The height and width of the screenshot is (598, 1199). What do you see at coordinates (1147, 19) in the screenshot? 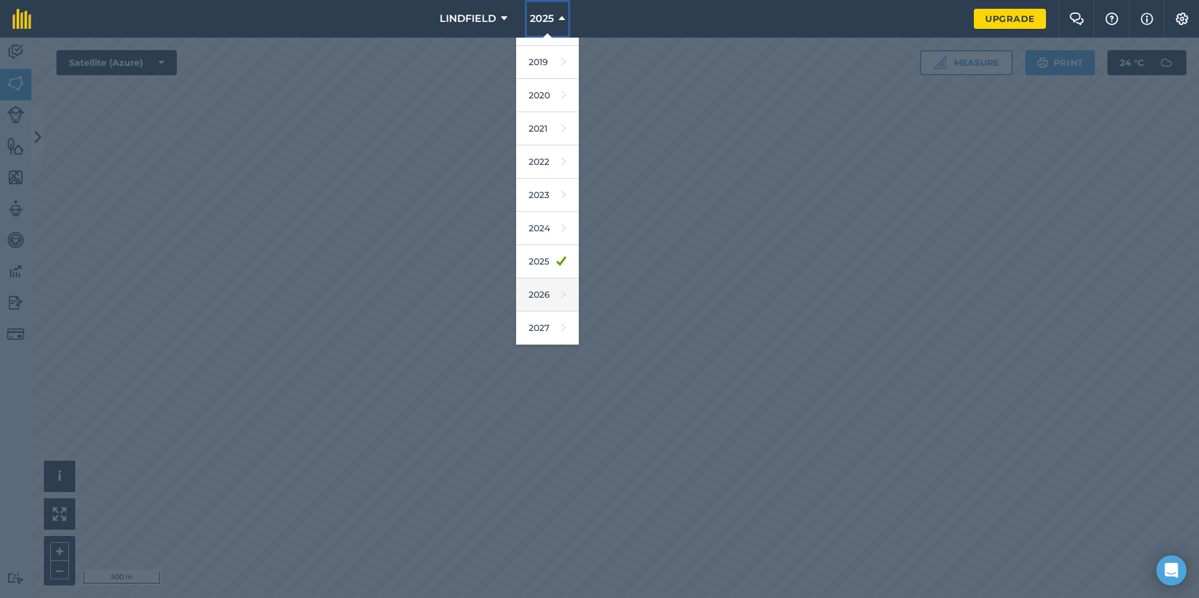
I see `img: svg+xml;base64,PHN2ZyB4bWxucz0iaHR0cDovL3d3dy53My5vcmcvMjAwMC9zdmciIHdpZHRoPSIxNyIgaGVpZ2h0PSIxNy...` at bounding box center [1147, 19].